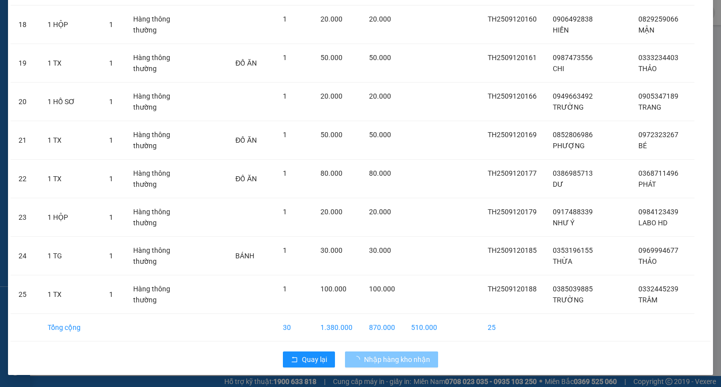 The image size is (721, 387). Describe the element at coordinates (25, 63) in the screenshot. I see `td: 19` at that location.